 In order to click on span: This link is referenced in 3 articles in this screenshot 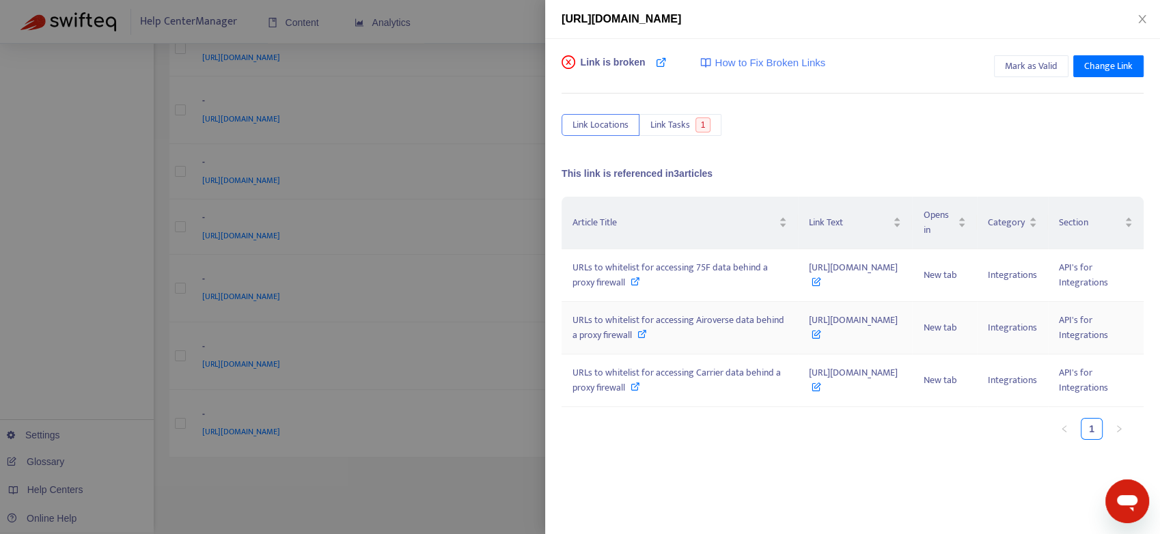, I will do `click(637, 174)`.